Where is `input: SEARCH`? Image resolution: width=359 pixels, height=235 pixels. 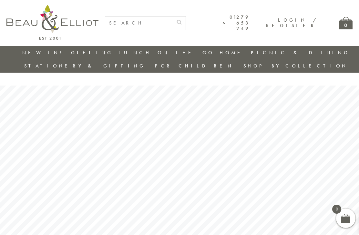
input: SEARCH is located at coordinates (139, 23).